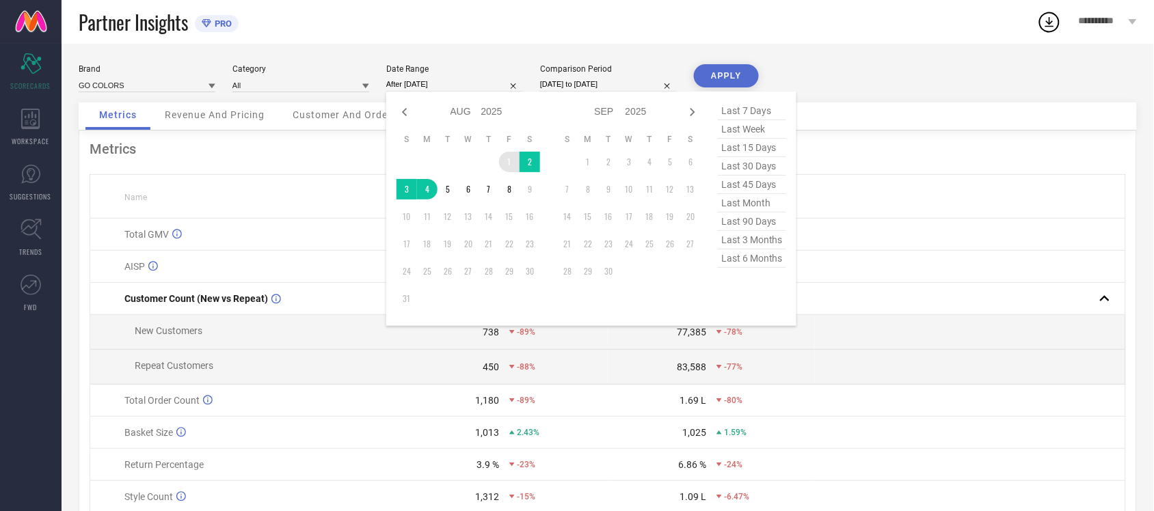  Describe the element at coordinates (752, 221) in the screenshot. I see `span: last 90 days` at that location.